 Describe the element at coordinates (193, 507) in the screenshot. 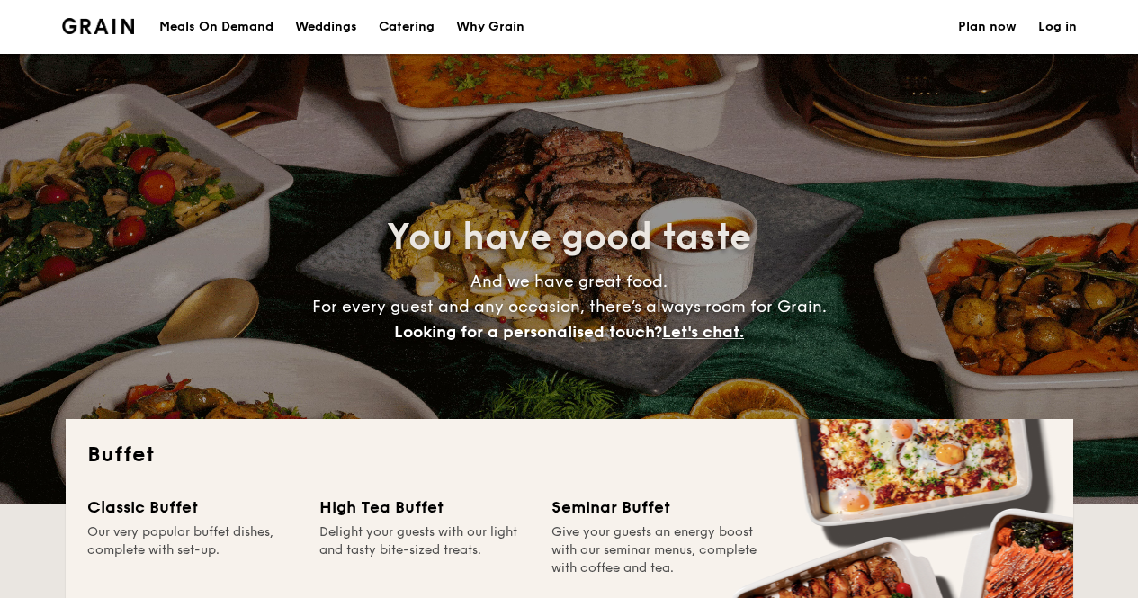

I see `div: Classic Buffet` at that location.